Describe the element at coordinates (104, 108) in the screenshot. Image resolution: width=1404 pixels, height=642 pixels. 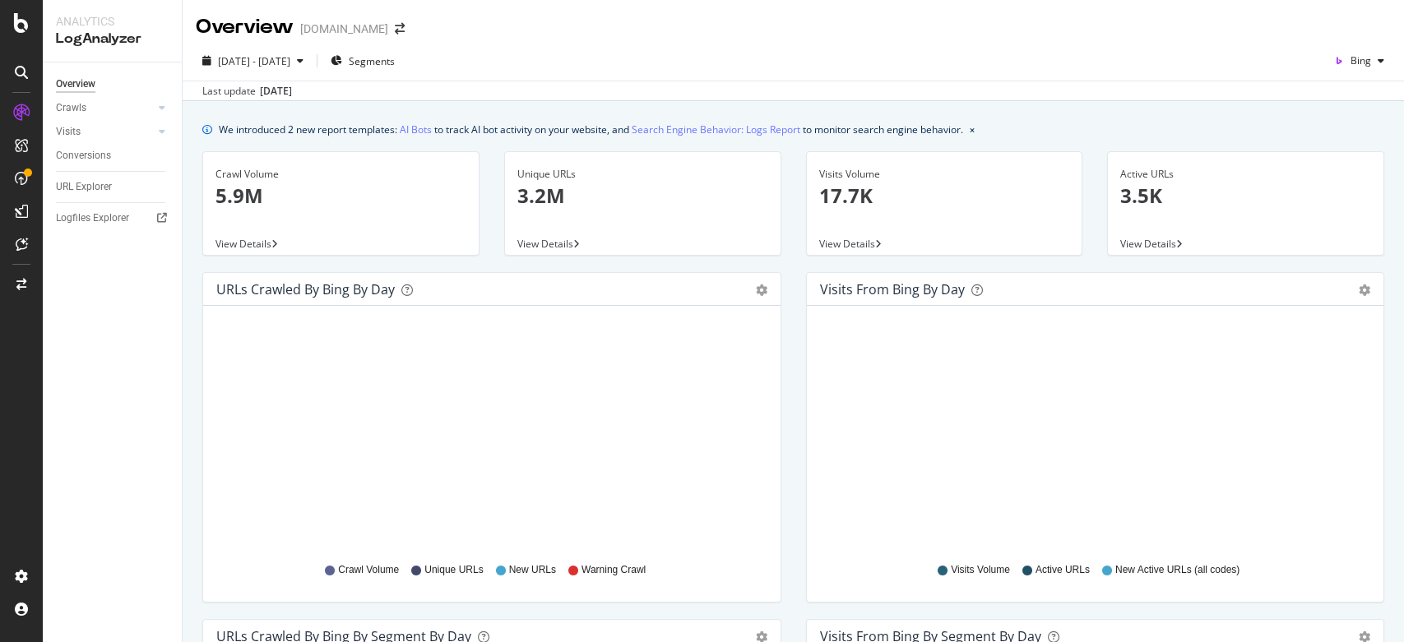
I see `a: Crawls` at that location.